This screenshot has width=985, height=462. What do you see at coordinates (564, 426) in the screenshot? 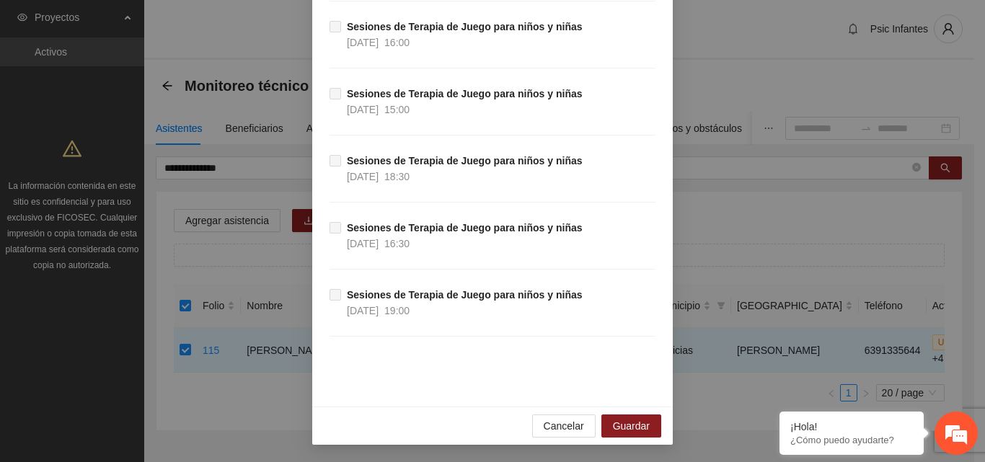
I see `button: Cancelar` at bounding box center [564, 426].